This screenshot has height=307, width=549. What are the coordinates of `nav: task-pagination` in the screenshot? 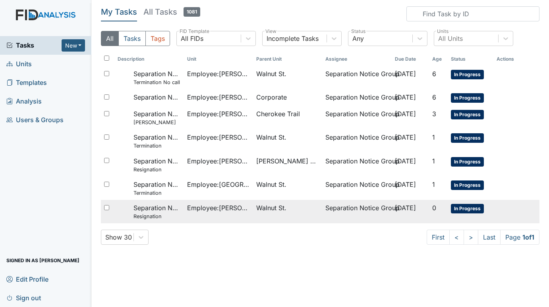 It's located at (483, 237).